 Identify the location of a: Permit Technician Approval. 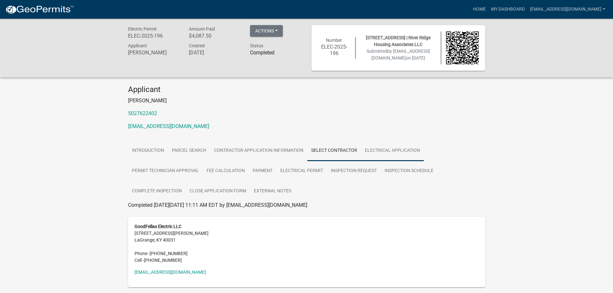
(166, 171).